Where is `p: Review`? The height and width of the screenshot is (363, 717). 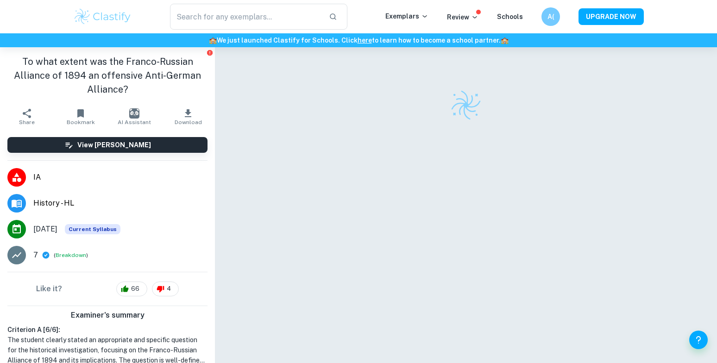
p: Review is located at coordinates (463, 17).